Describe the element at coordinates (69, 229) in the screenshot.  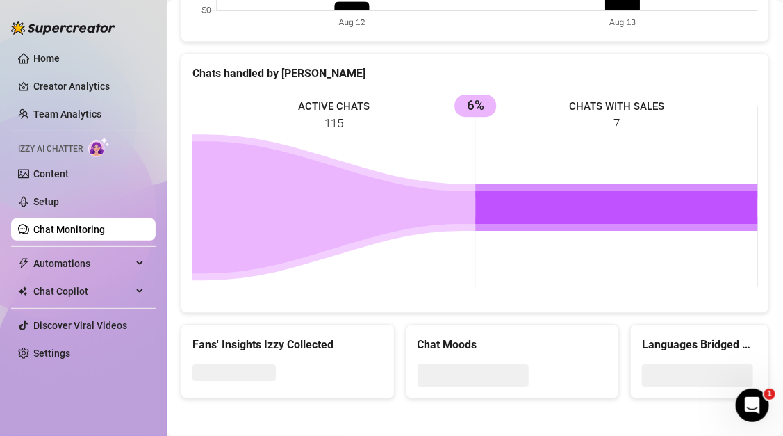
I see `a: Chat Monitoring` at that location.